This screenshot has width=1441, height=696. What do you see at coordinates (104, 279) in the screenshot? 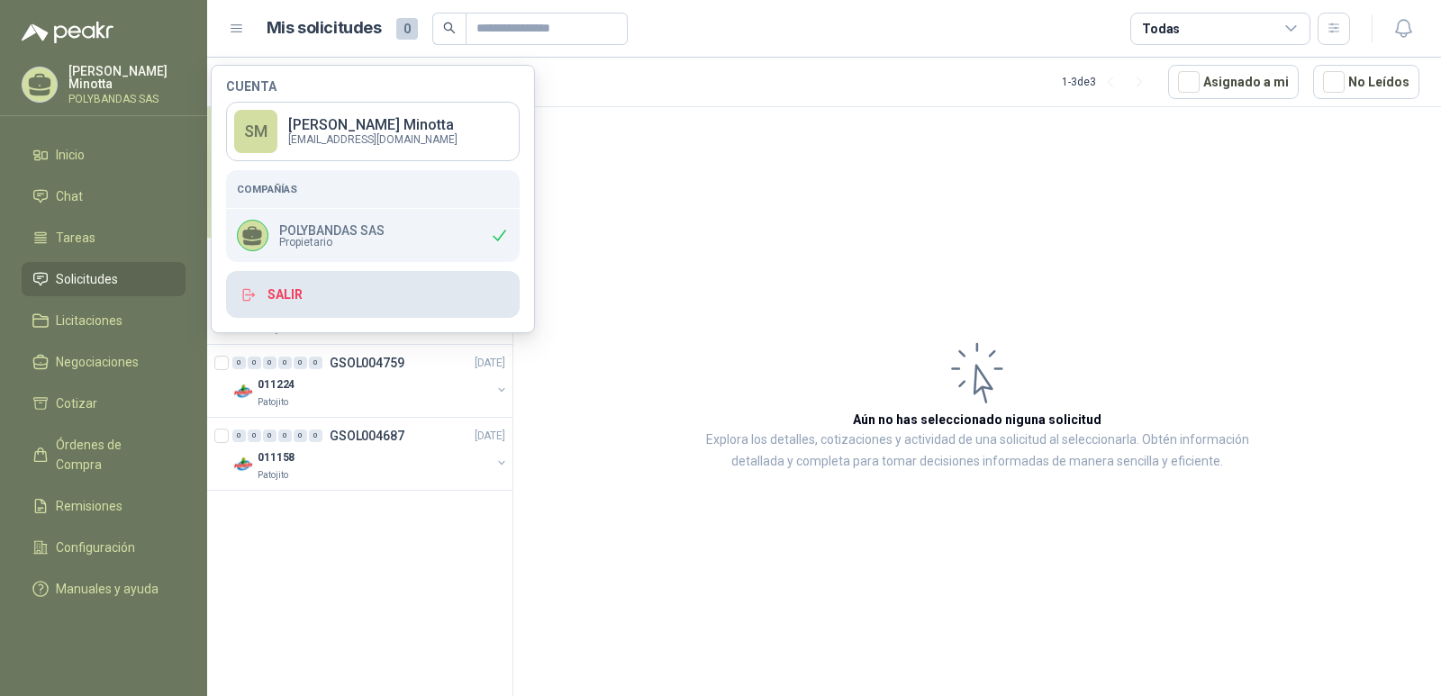
I see `a: Solicitudes` at bounding box center [104, 279].